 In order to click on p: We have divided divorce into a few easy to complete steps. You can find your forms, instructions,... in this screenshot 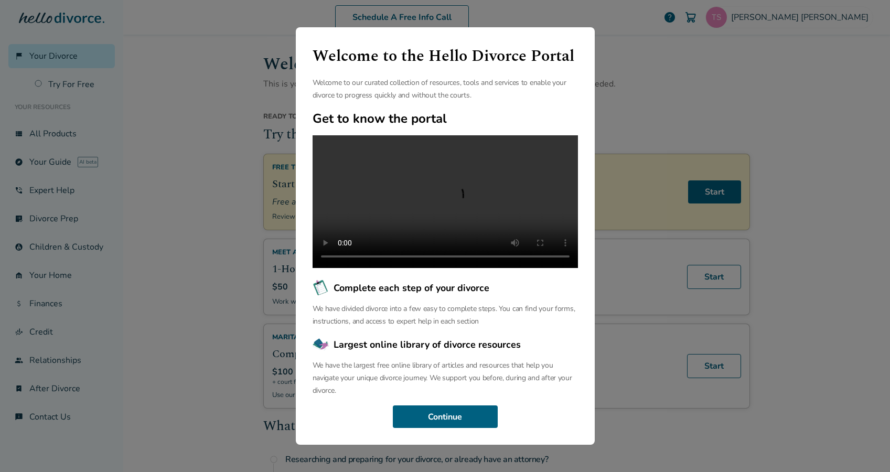, I will do `click(445, 315)`.